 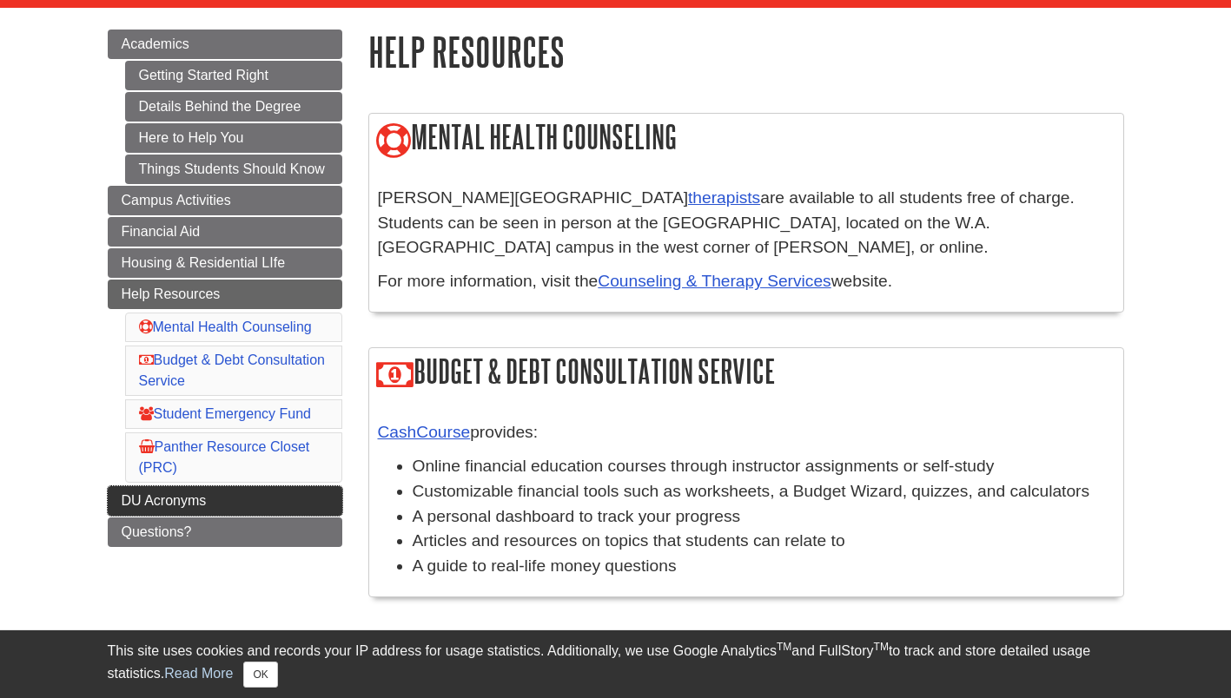 What do you see at coordinates (763, 492) in the screenshot?
I see `li: Customizable financial tools such as worksheets, a Budget Wizard, quizzes, and calculators` at bounding box center [763, 492].